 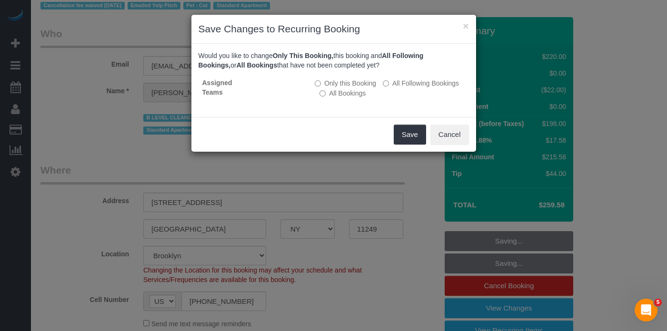 What do you see at coordinates (334, 29) in the screenshot?
I see `h3: Save Changes to Recurring Booking` at bounding box center [334, 29].